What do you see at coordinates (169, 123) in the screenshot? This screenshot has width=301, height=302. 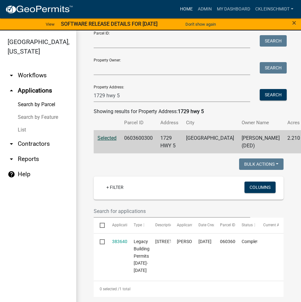 I see `th: Address` at bounding box center [169, 123].